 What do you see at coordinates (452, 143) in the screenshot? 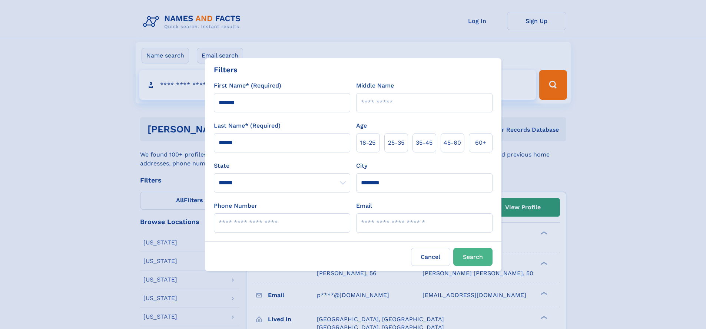
I see `span: 45‑60` at bounding box center [452, 143].